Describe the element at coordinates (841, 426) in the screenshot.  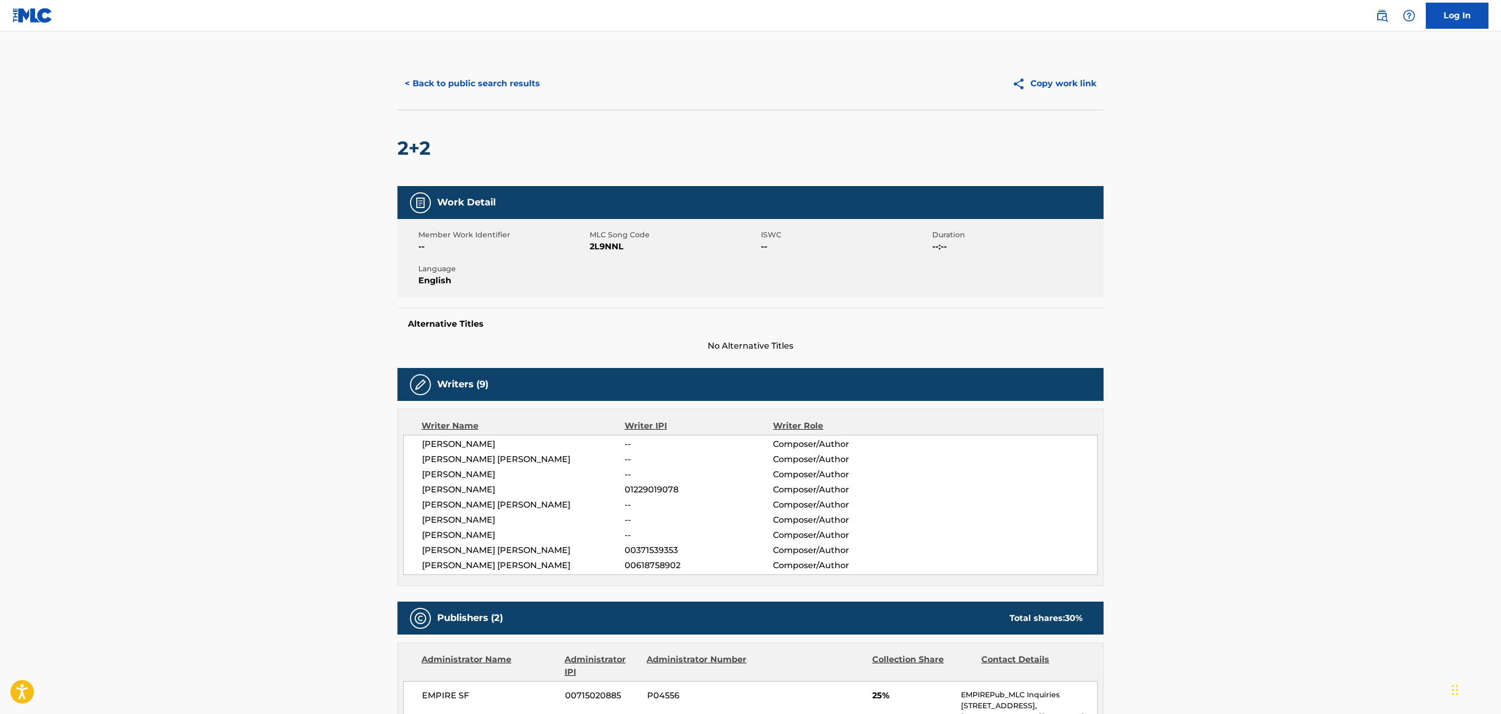
I see `div: Writer Role` at that location.